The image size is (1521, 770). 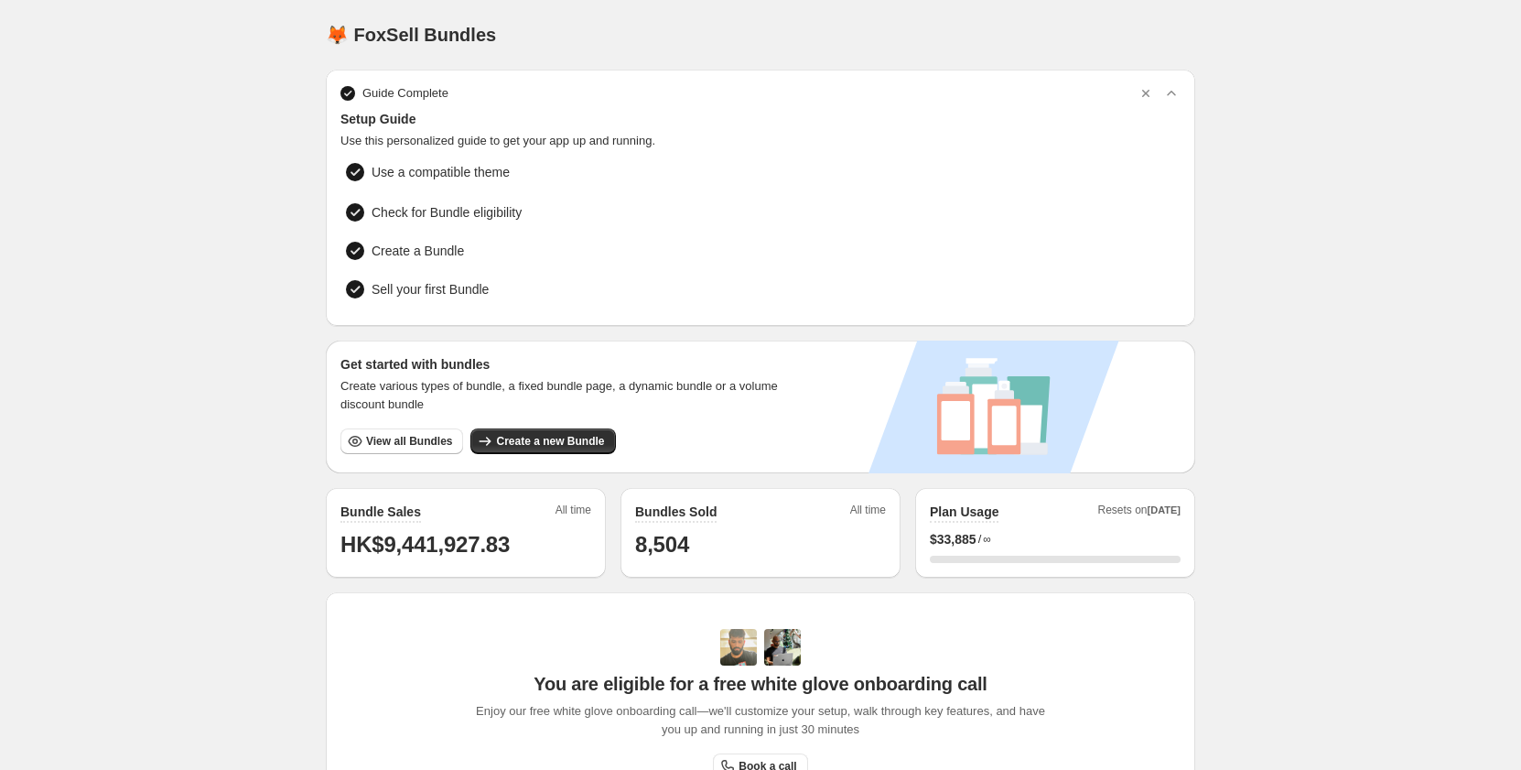 I want to click on button: Create a new Bundle, so click(x=543, y=441).